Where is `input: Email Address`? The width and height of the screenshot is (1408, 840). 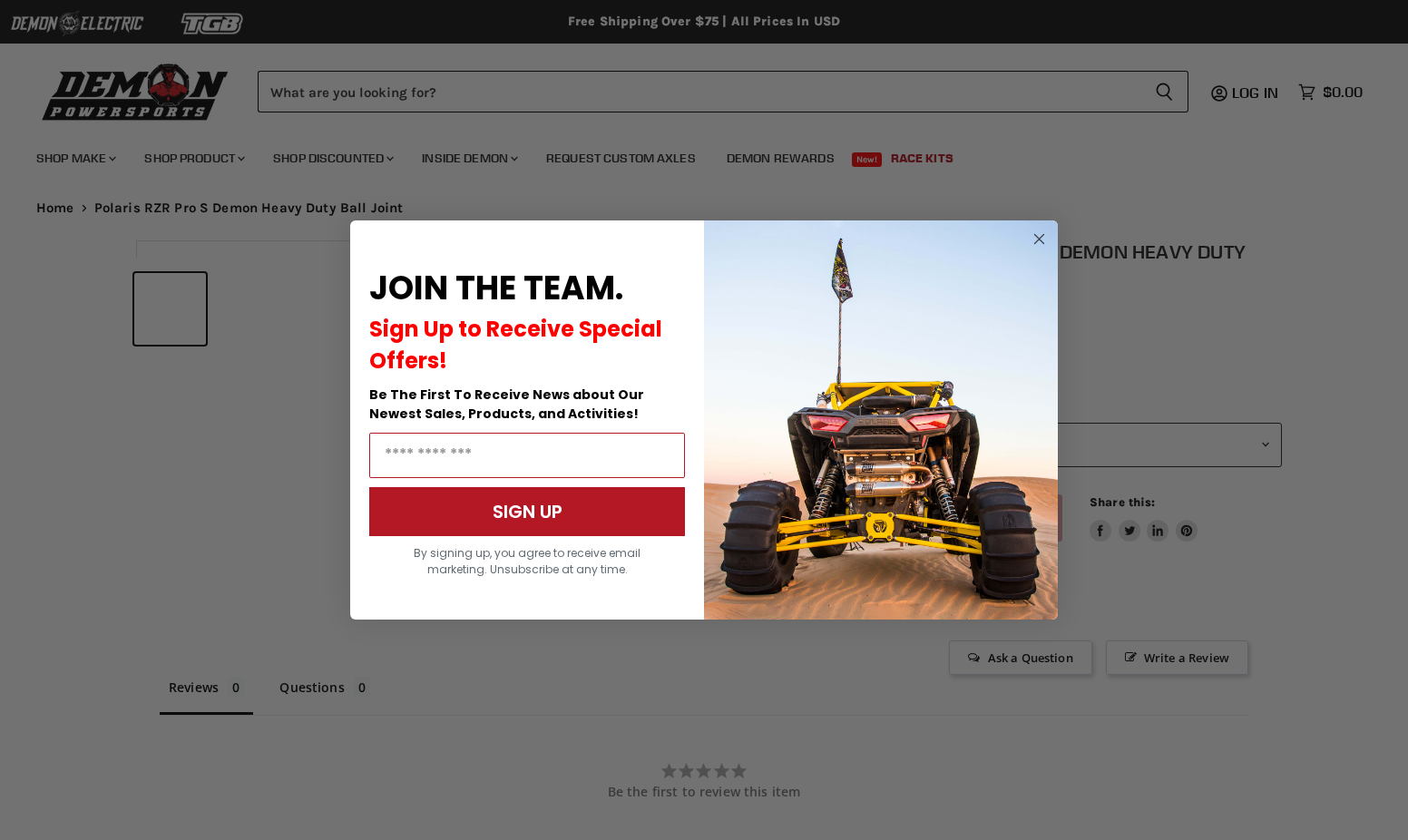
input: Email Address is located at coordinates (527, 455).